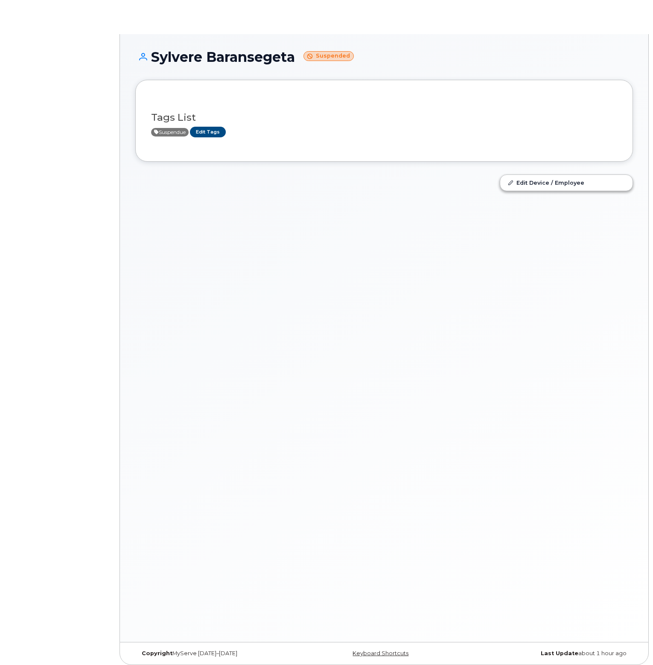 Image resolution: width=653 pixels, height=665 pixels. What do you see at coordinates (566, 183) in the screenshot?
I see `a: Edit Device / Employee` at bounding box center [566, 183].